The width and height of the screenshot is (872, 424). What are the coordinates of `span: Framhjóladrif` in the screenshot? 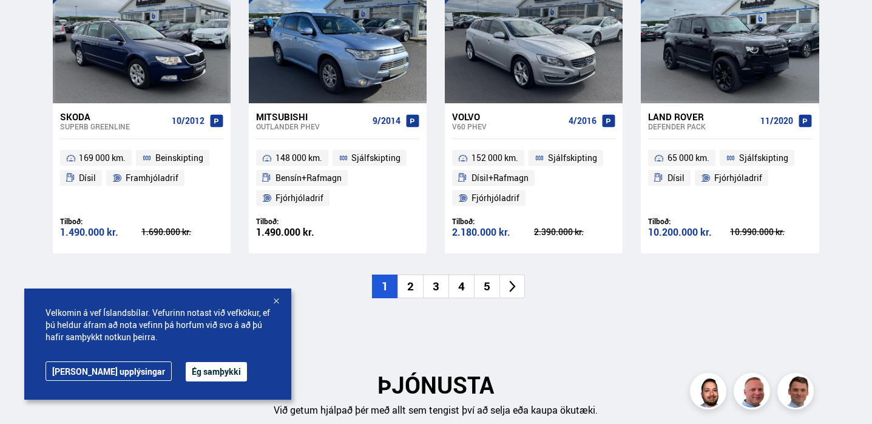 It's located at (152, 178).